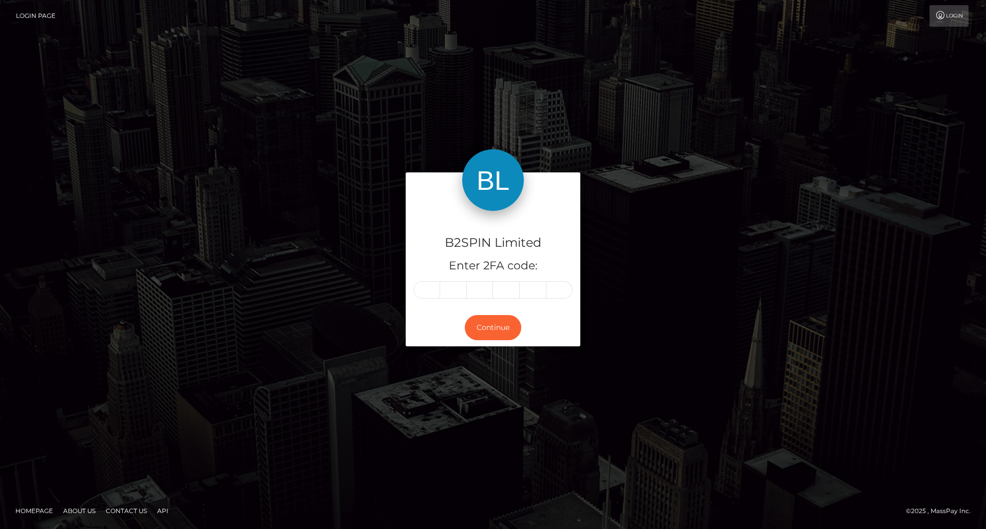  I want to click on h4: B2SPIN Limited, so click(493, 243).